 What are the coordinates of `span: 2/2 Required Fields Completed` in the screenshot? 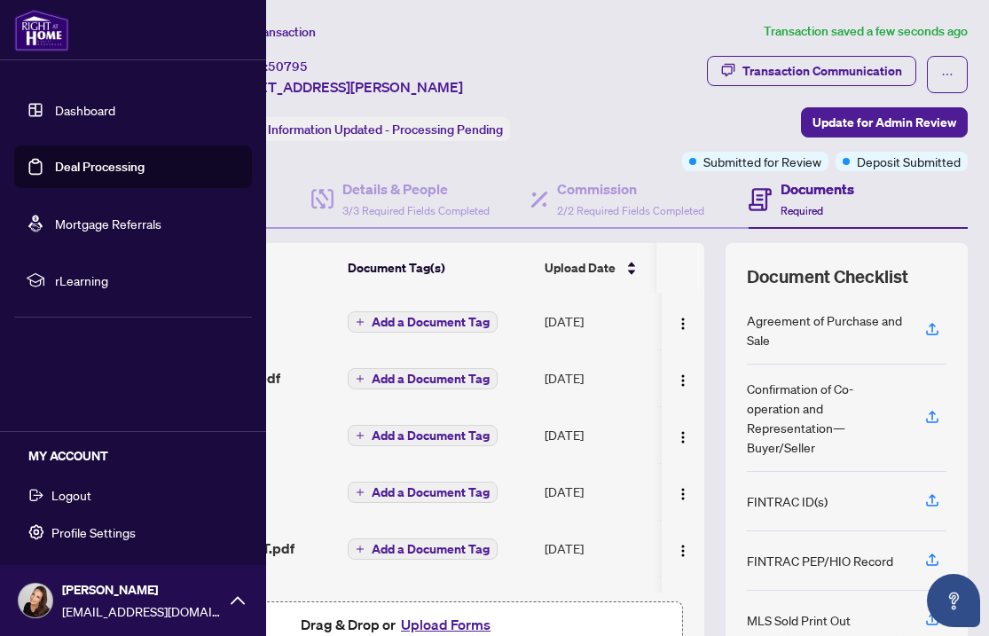 It's located at (631, 210).